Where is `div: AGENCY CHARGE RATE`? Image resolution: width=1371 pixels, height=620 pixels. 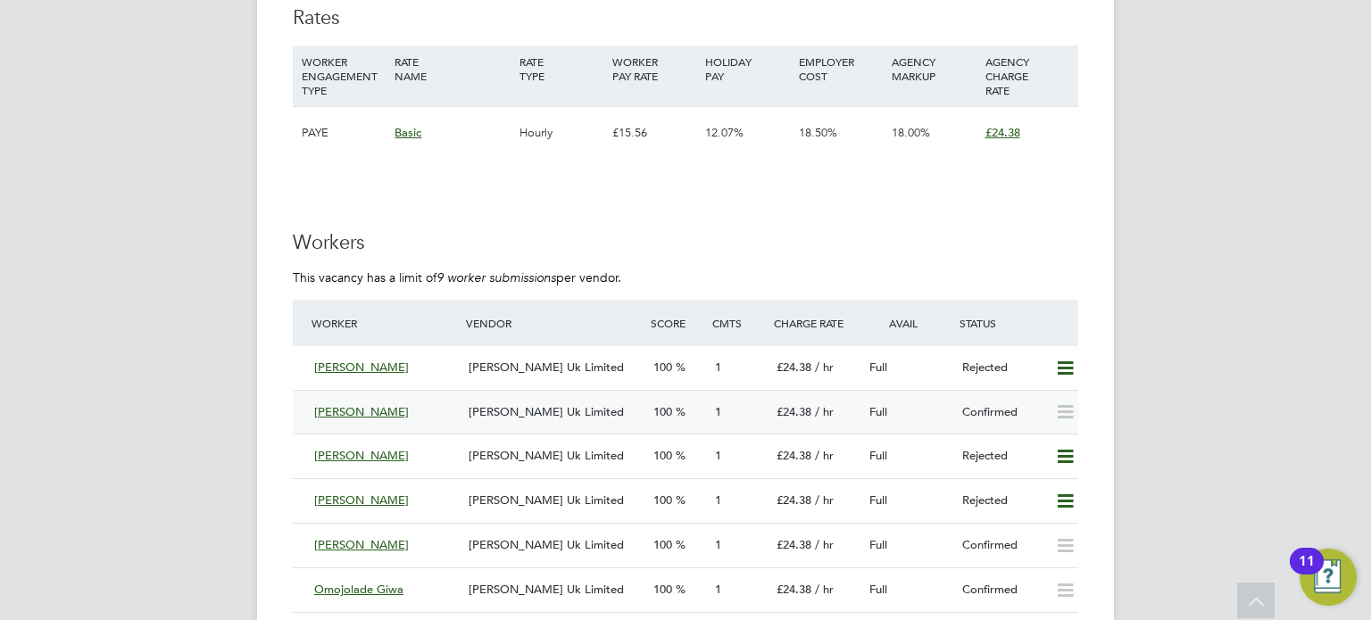
div: AGENCY CHARGE RATE is located at coordinates (1027, 76).